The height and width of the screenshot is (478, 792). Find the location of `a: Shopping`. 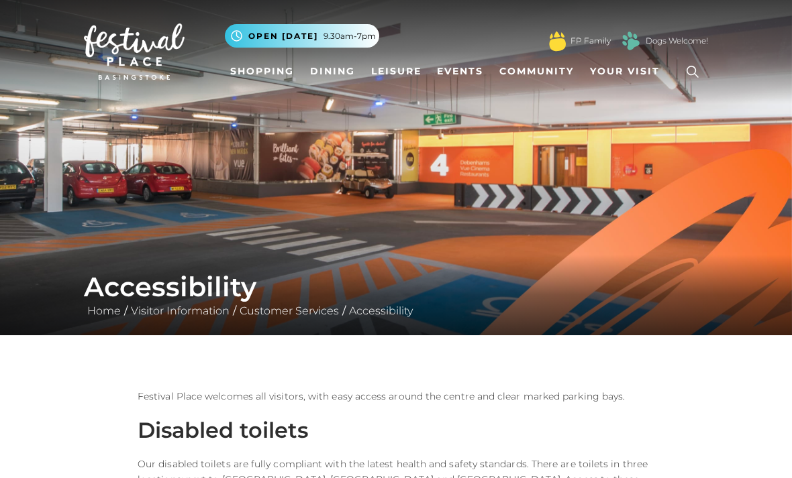

a: Shopping is located at coordinates (262, 71).